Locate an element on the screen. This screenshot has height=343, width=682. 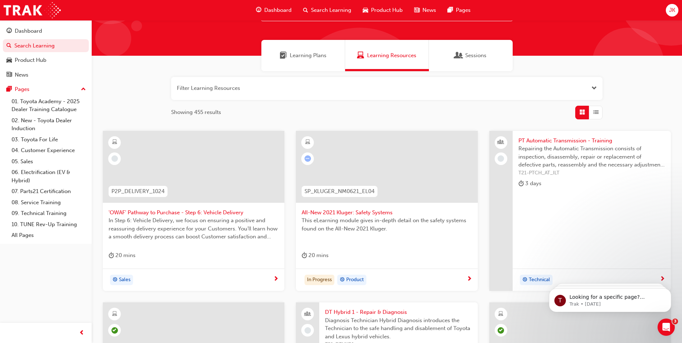
a: guage-iconDashboard is located at coordinates (274, 10).